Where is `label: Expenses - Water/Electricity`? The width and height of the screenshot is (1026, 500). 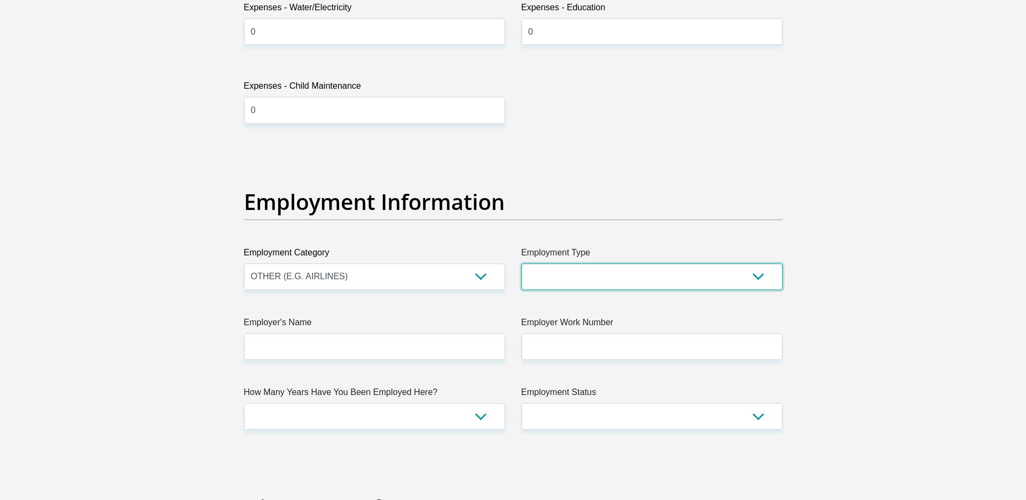 label: Expenses - Water/Electricity is located at coordinates (374, 10).